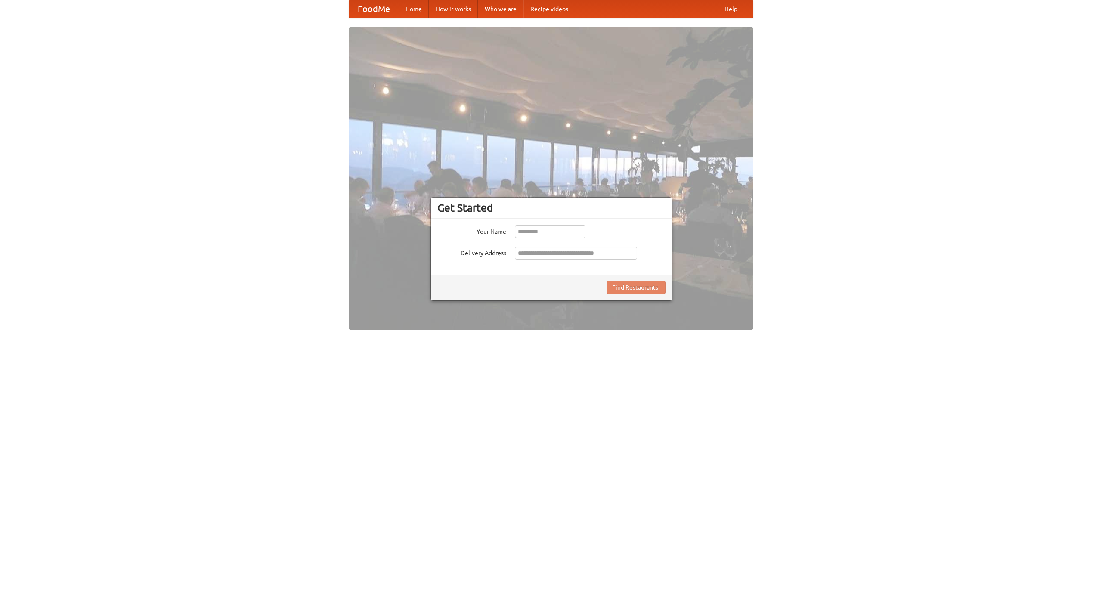  Describe the element at coordinates (374, 9) in the screenshot. I see `a: FoodMe` at that location.